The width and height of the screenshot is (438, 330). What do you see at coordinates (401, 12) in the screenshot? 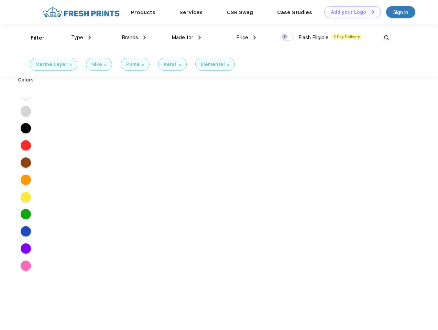
I see `div: Sign in` at bounding box center [401, 12].